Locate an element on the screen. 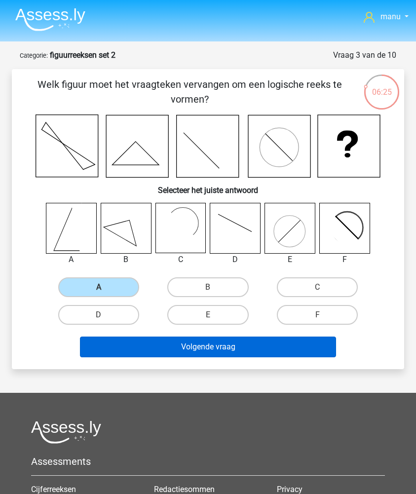  button: Volgende vraag is located at coordinates (208, 347).